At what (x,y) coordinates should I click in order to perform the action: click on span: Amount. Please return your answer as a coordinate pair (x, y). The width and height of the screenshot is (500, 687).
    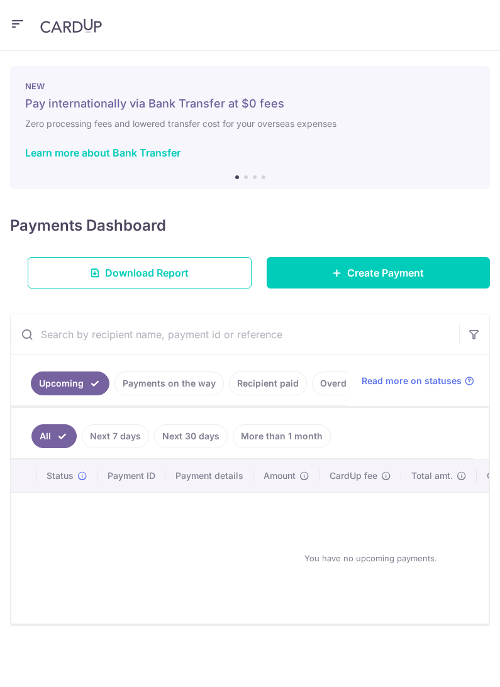
    Looking at the image, I should click on (279, 476).